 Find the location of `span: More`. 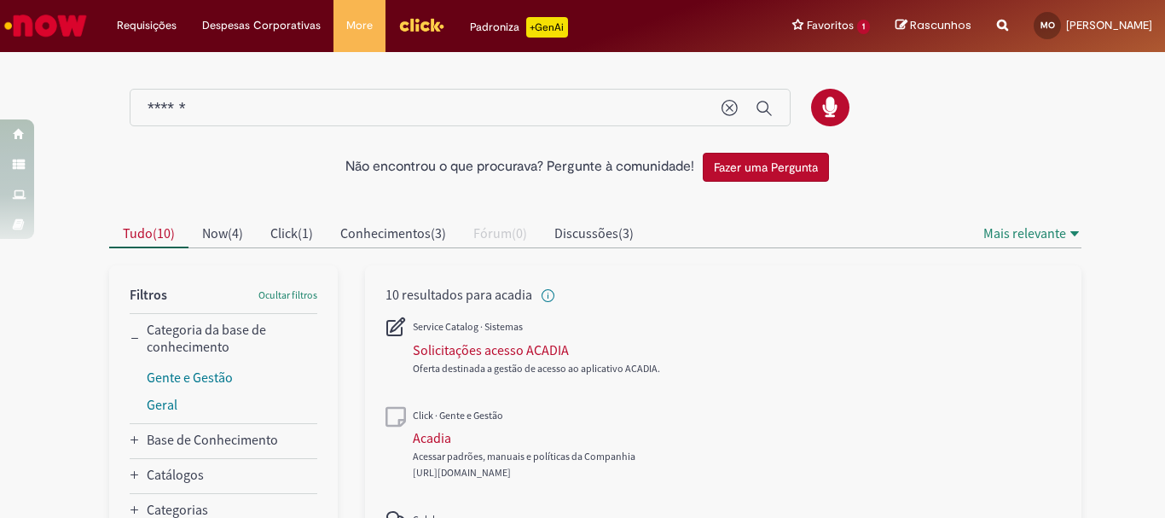

span: More is located at coordinates (359, 26).